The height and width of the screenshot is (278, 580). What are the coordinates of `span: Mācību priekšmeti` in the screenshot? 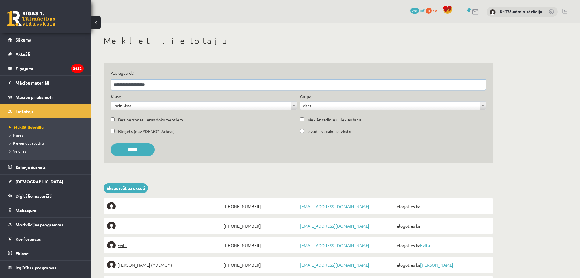 It's located at (34, 97).